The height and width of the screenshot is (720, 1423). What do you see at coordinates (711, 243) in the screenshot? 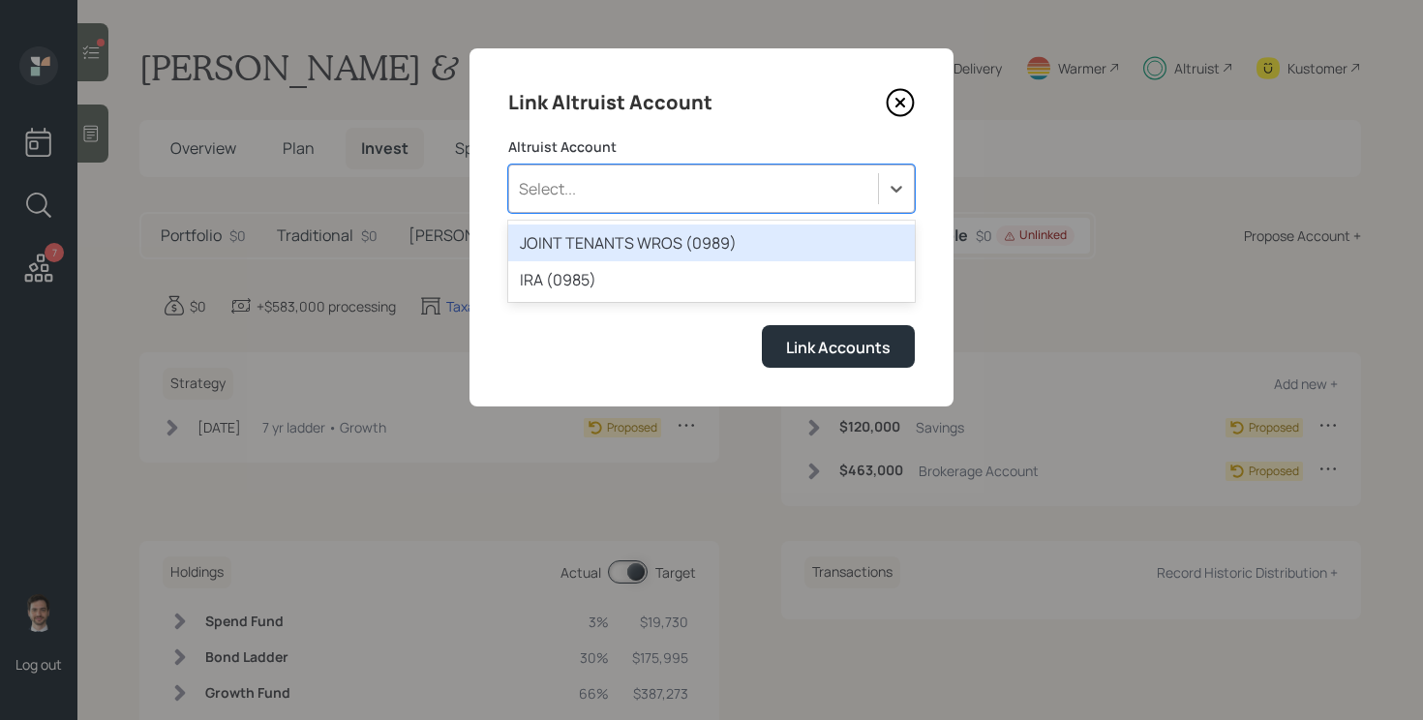
I see `div: JOINT TENANTS WROS (0989)` at bounding box center [711, 243].